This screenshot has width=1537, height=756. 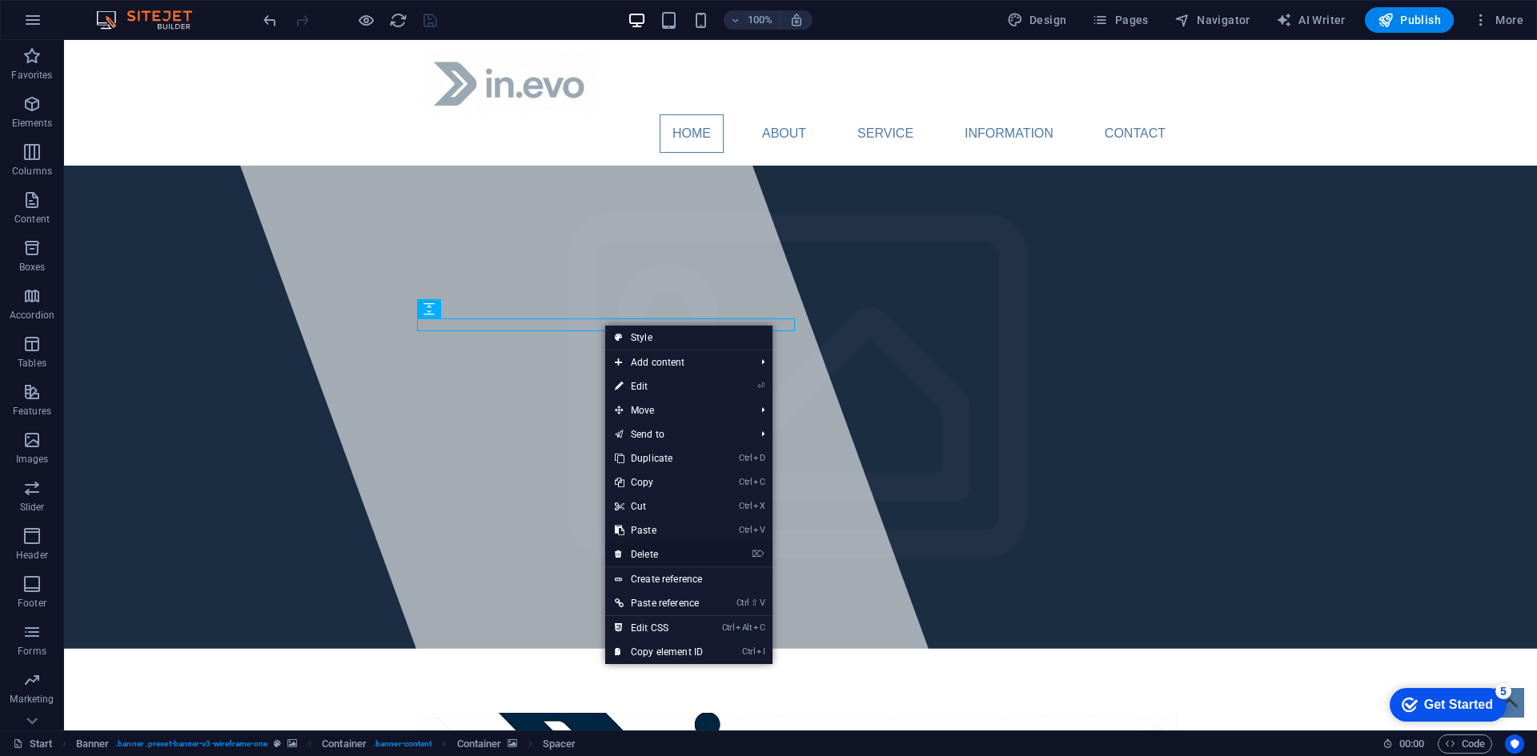 I want to click on i: I, so click(x=760, y=652).